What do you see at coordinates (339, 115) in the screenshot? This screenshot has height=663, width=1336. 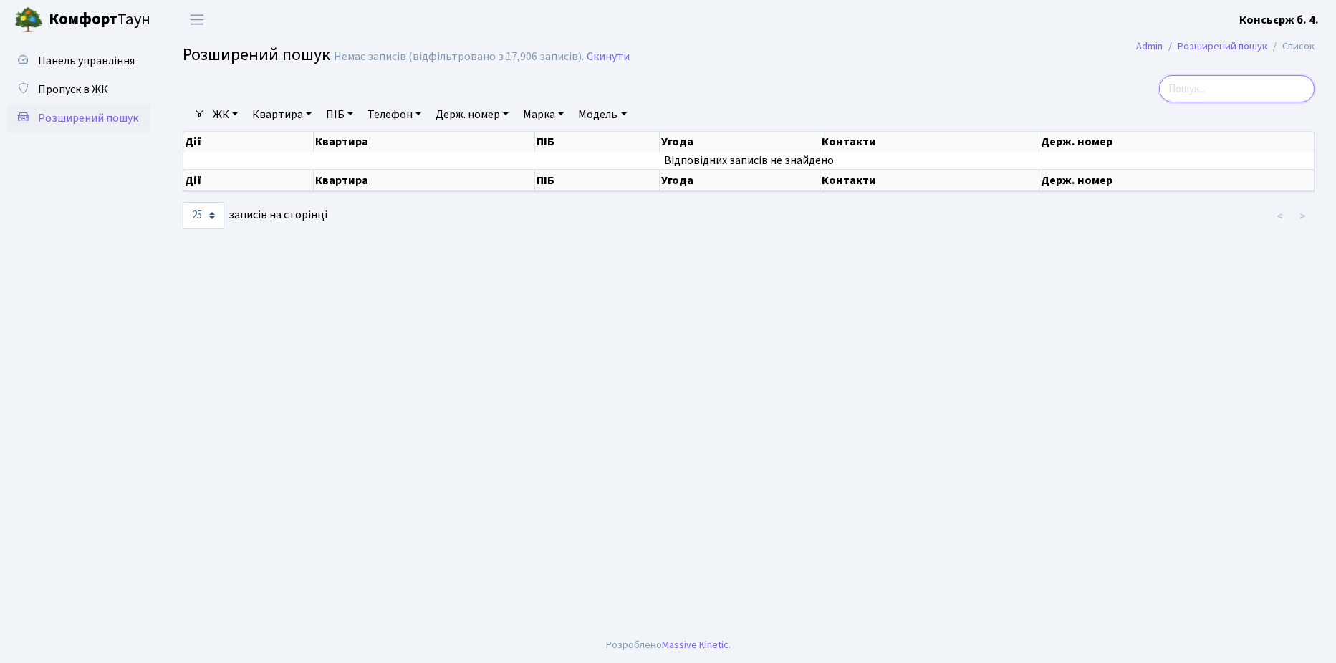 I see `a: ПІБ` at bounding box center [339, 115].